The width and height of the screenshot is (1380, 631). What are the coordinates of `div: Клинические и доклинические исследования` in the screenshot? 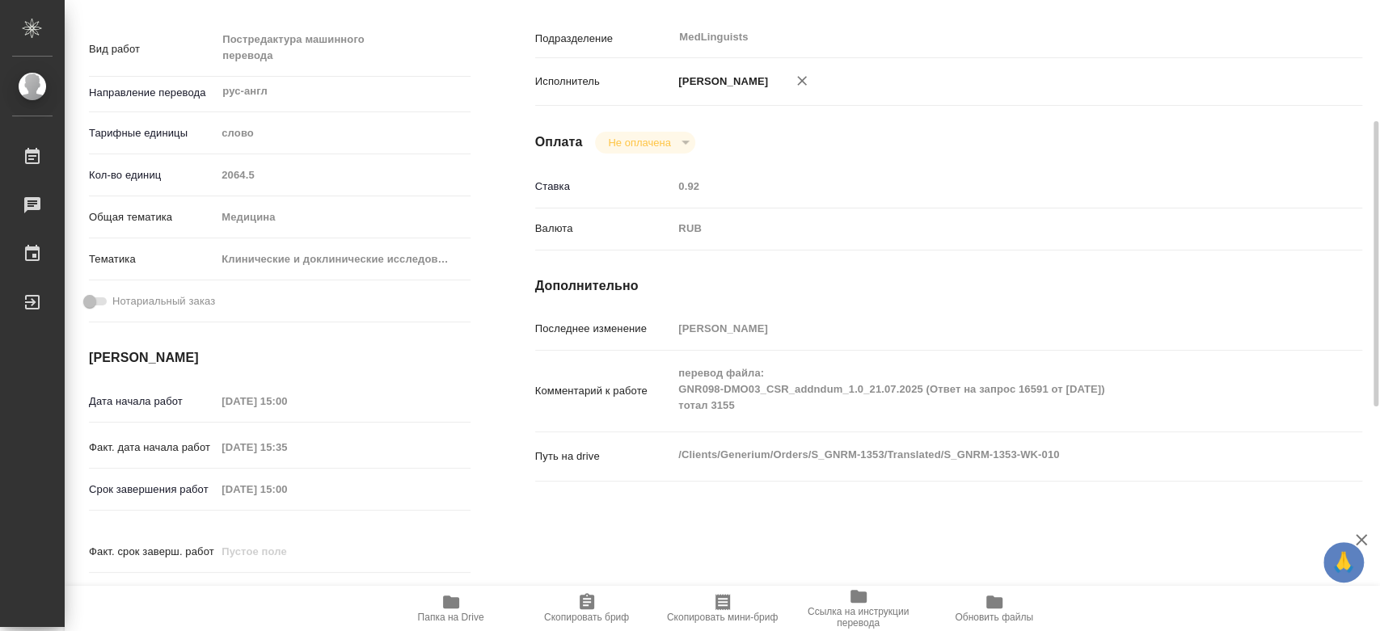 It's located at (343, 260).